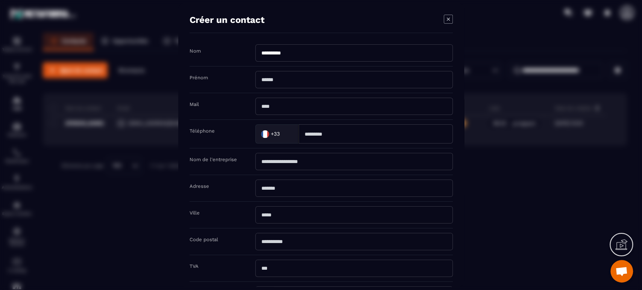 Image resolution: width=642 pixels, height=290 pixels. I want to click on label: Adresse, so click(199, 186).